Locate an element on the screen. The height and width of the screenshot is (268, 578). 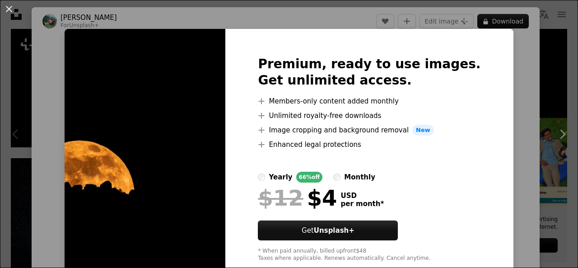
strong: Unsplash+ is located at coordinates (334, 230).